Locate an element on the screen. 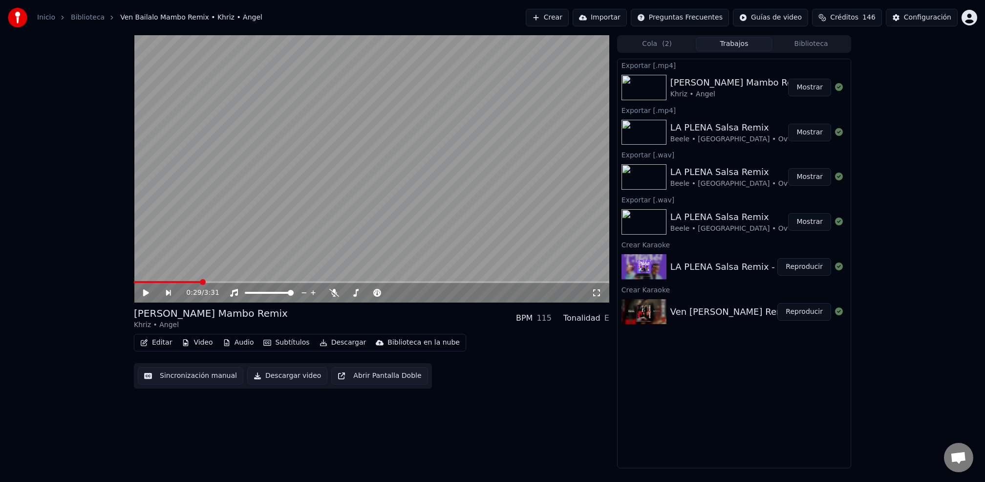 The width and height of the screenshot is (985, 482). div: Chat abierto is located at coordinates (959, 457).